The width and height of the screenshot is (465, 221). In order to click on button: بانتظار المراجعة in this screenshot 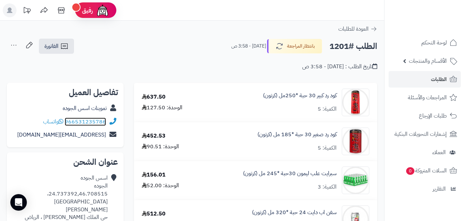, I will do `click(295, 46)`.